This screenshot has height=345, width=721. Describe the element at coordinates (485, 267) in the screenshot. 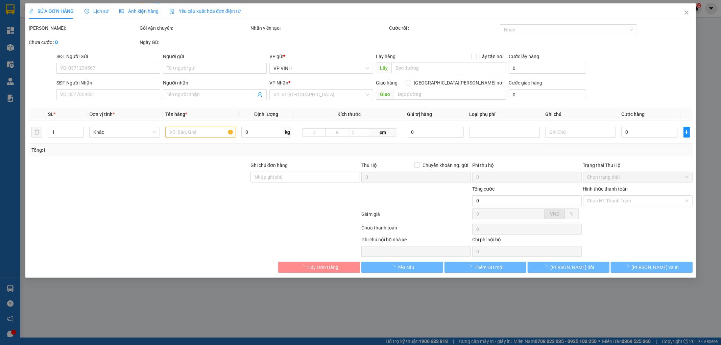

I see `button: Thêm ĐH mới` at that location.